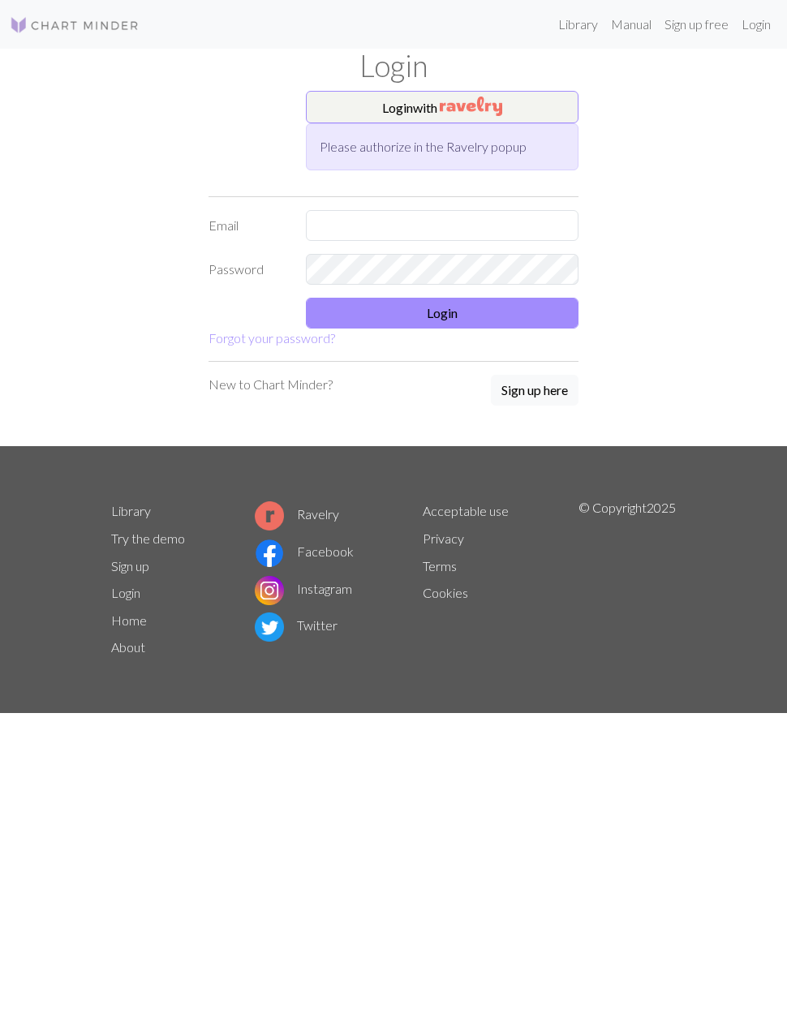  What do you see at coordinates (270, 384) in the screenshot?
I see `p: New to Chart Minder?` at bounding box center [270, 384].